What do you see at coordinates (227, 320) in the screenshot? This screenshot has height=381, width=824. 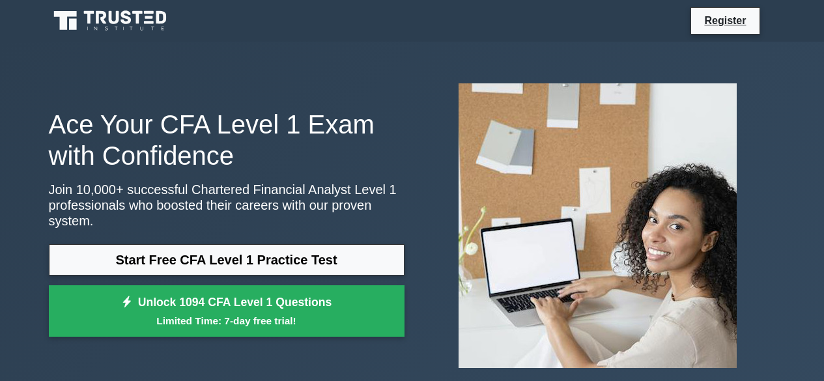 I see `small: Limited Time: 7-day free trial!` at bounding box center [227, 320].